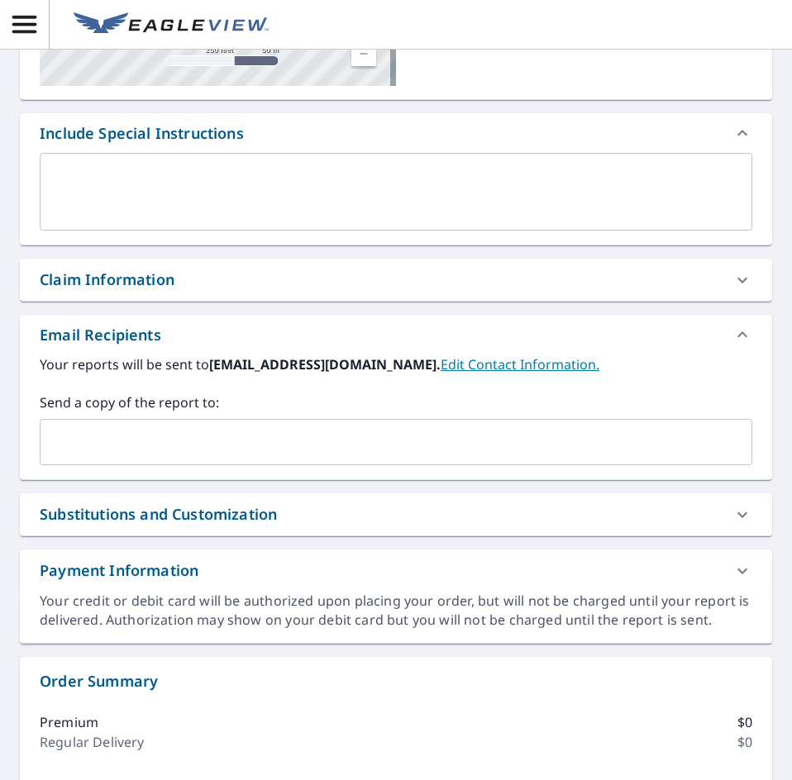  I want to click on label: Your reports will be sent to, so click(396, 365).